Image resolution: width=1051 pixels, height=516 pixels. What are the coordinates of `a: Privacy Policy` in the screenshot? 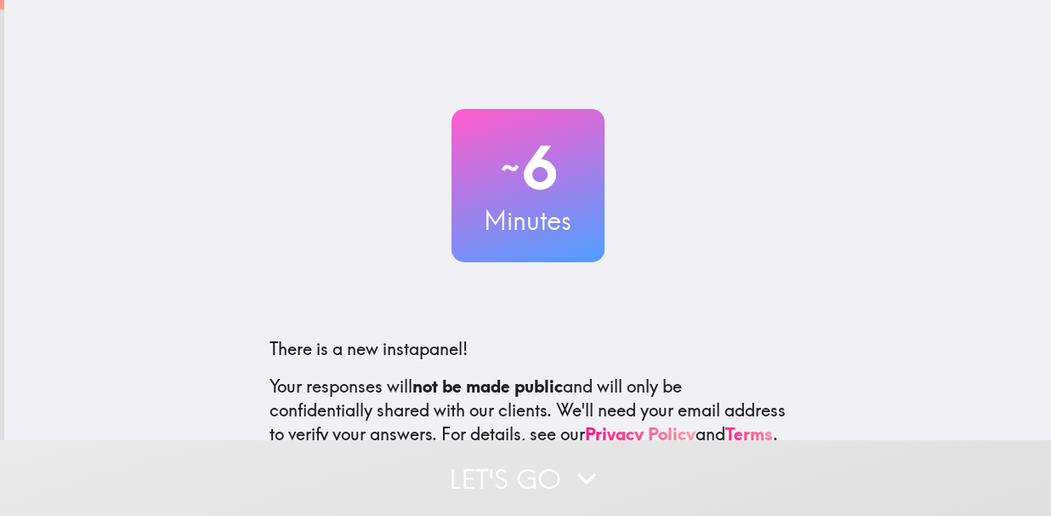 It's located at (641, 433).